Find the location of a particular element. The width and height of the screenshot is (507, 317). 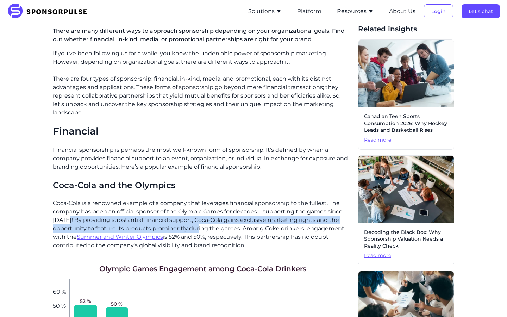

a: Login is located at coordinates (438, 11).